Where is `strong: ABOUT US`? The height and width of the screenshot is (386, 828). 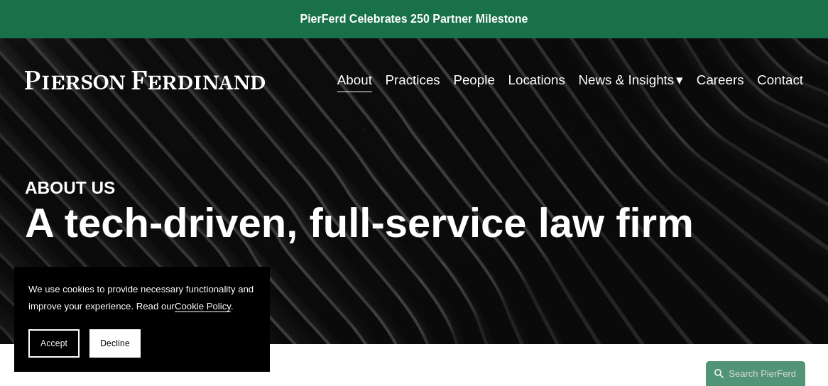 strong: ABOUT US is located at coordinates (70, 188).